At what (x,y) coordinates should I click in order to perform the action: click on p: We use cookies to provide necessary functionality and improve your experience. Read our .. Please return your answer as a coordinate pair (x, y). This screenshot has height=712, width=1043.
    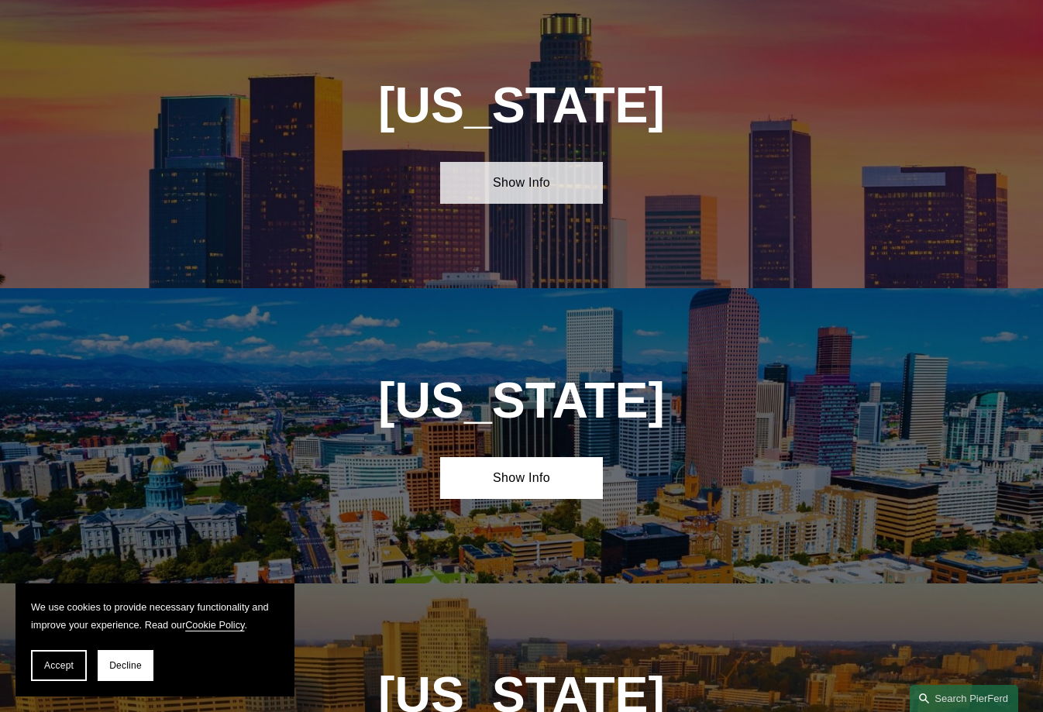
    Looking at the image, I should click on (155, 617).